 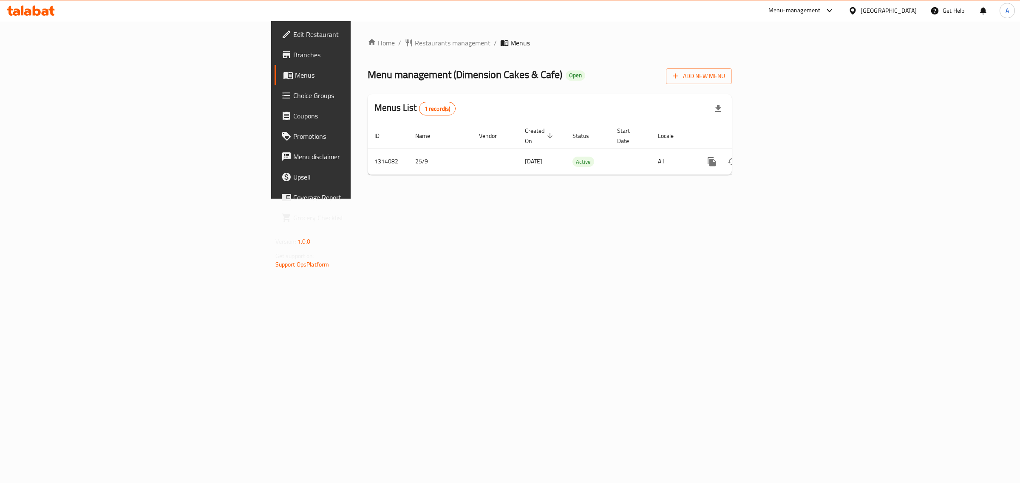 I want to click on th: Actions, so click(x=742, y=136).